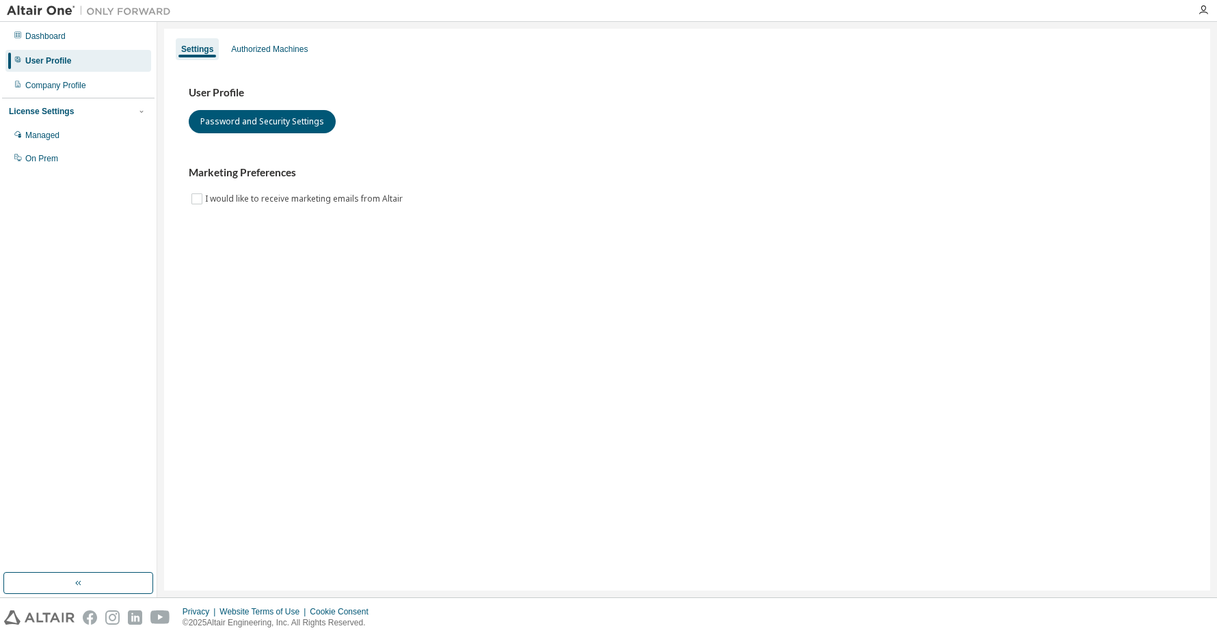  Describe the element at coordinates (269, 49) in the screenshot. I see `div: Authorized Machines` at that location.